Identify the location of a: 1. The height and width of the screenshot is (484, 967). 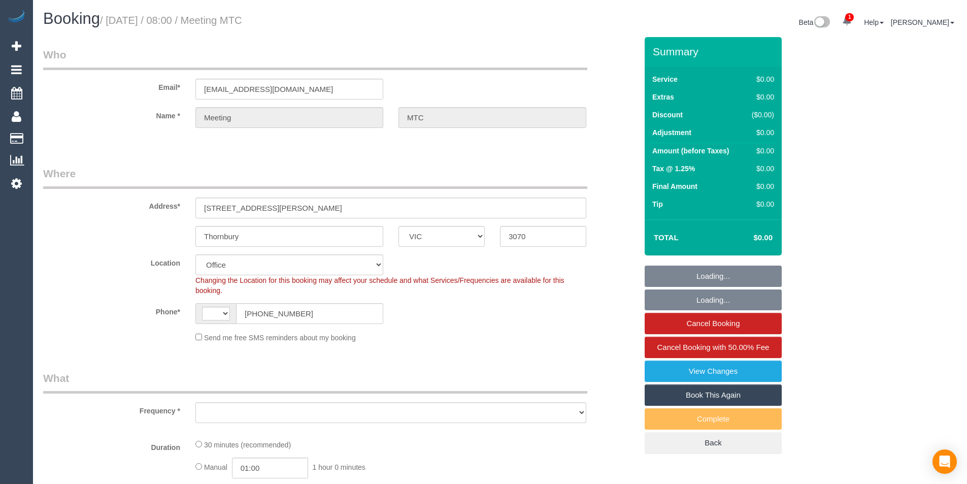
(847, 21).